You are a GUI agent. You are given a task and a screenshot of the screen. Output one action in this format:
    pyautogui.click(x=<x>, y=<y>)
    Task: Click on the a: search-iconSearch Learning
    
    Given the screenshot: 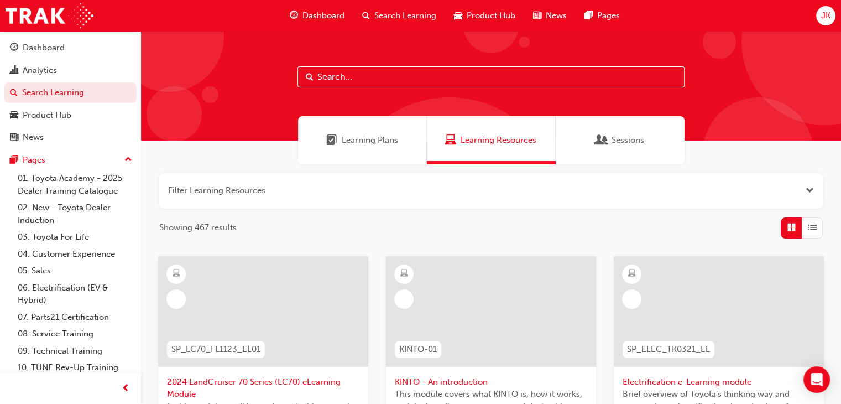 What is the action you would take?
    pyautogui.click(x=399, y=15)
    